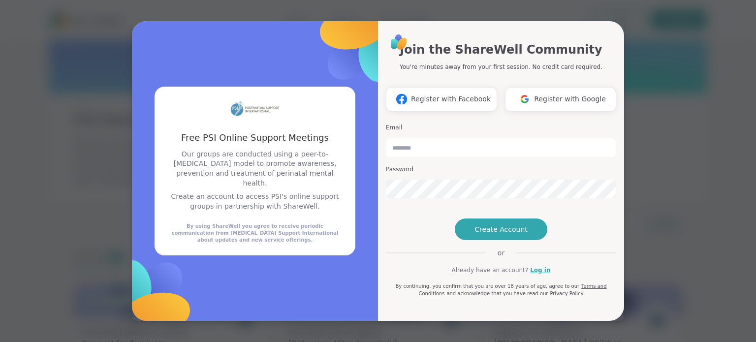 This screenshot has width=756, height=342. Describe the element at coordinates (399, 42) in the screenshot. I see `img: ShareWell Logo` at that location.